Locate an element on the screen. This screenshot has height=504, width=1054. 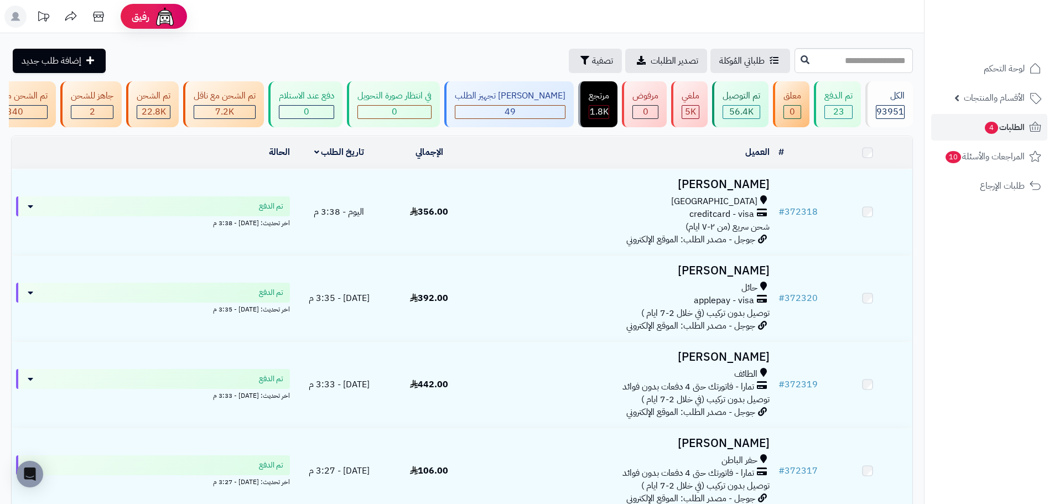
span: 356.00 is located at coordinates (429, 212).